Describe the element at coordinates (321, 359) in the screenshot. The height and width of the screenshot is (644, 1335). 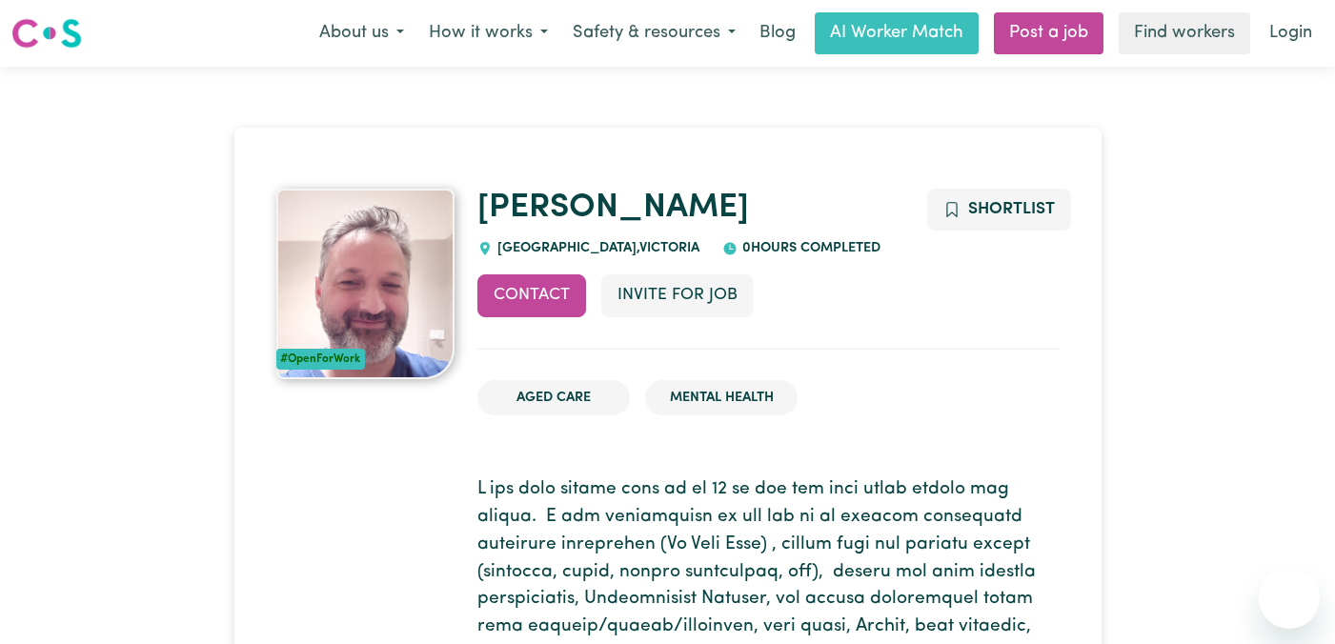
I see `div: #OpenForWork` at that location.